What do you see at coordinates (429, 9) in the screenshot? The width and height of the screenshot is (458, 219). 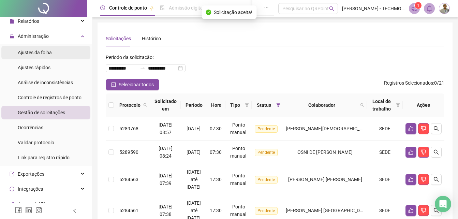 I see `span: bell` at bounding box center [429, 9].